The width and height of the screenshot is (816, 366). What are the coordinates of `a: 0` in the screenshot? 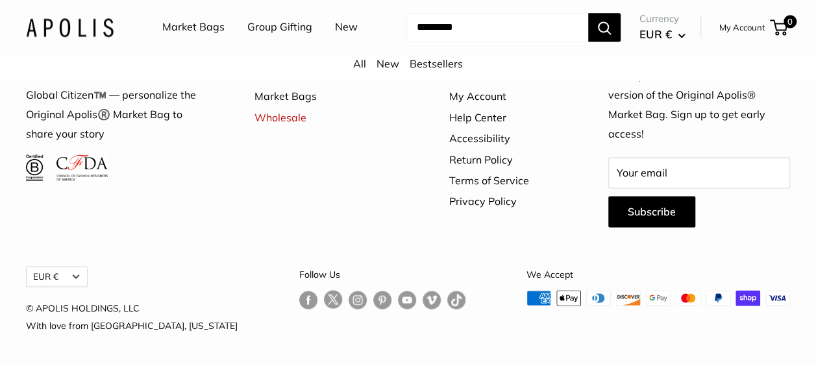 It's located at (779, 27).